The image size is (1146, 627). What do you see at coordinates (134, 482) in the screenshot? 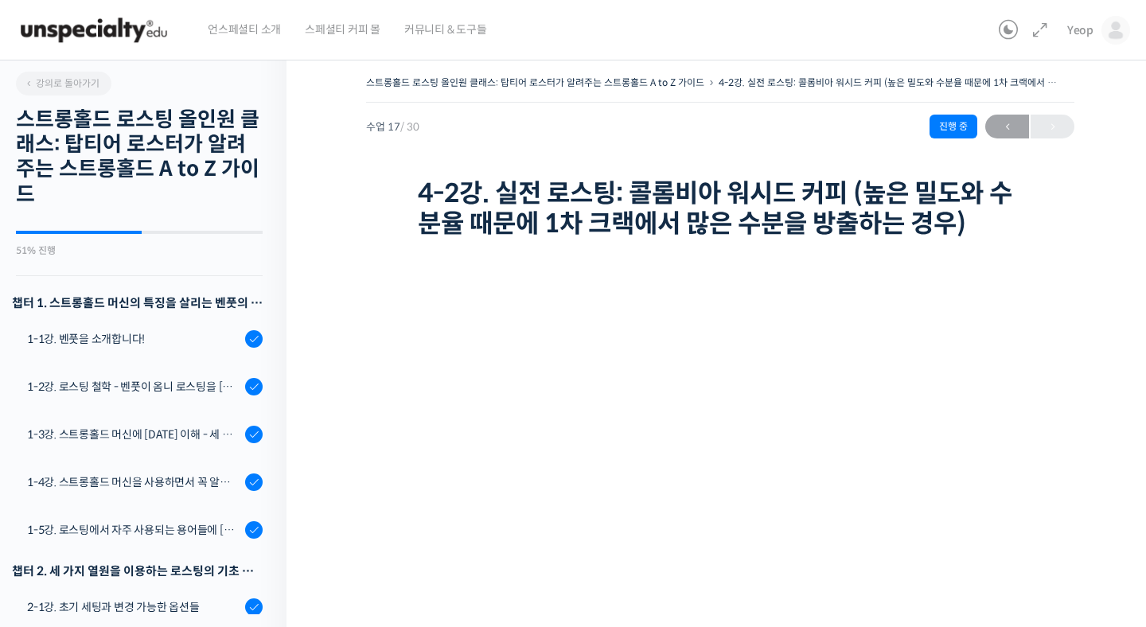
I see `div: 1-4강. 스트롱홀드 머신을 사용하면서 꼭 알고 있어야 할 유의사항` at bounding box center [134, 482].